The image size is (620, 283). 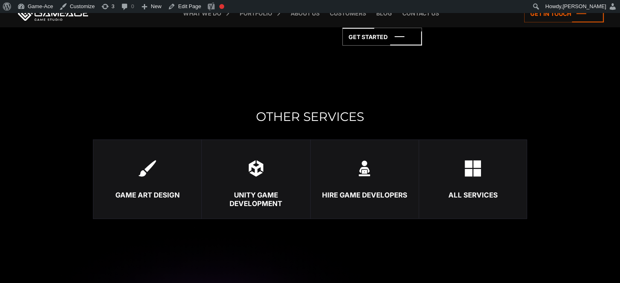 I want to click on a: Hire Game Developers, so click(x=364, y=179).